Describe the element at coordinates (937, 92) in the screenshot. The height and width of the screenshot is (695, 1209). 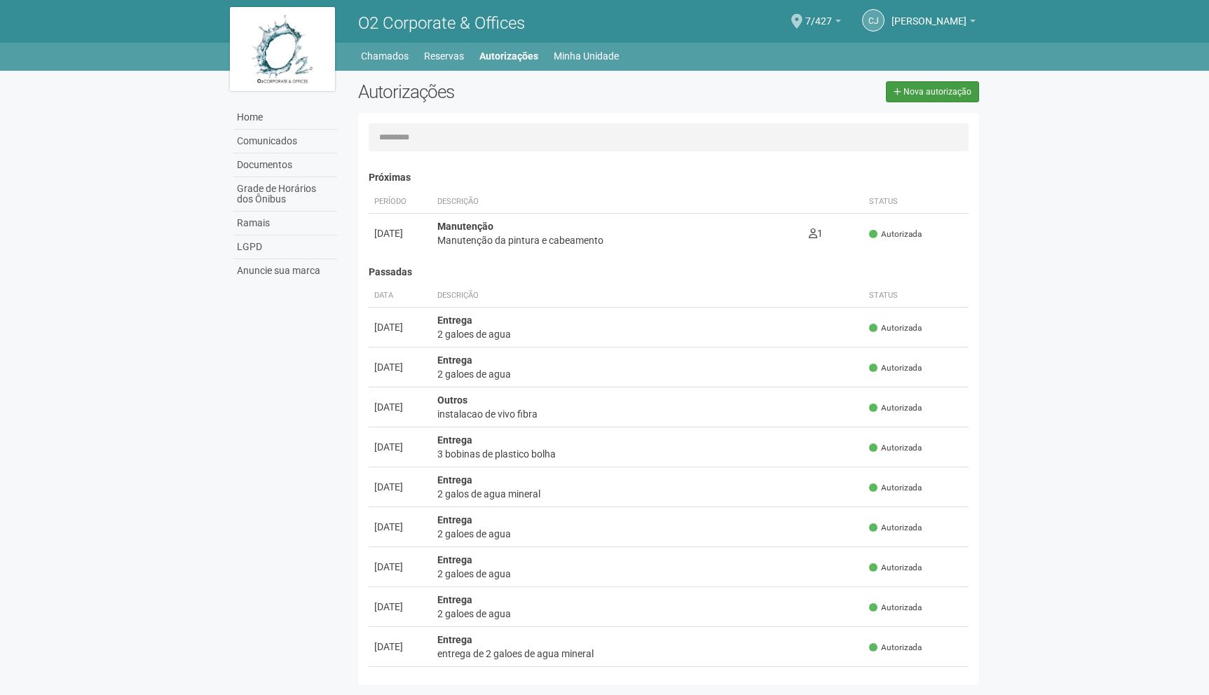
I see `span: Nova autorização` at that location.